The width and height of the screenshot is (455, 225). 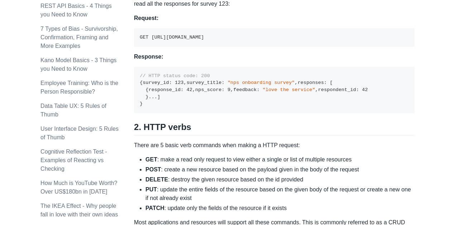 I want to click on span: "love the service", so click(x=288, y=90).